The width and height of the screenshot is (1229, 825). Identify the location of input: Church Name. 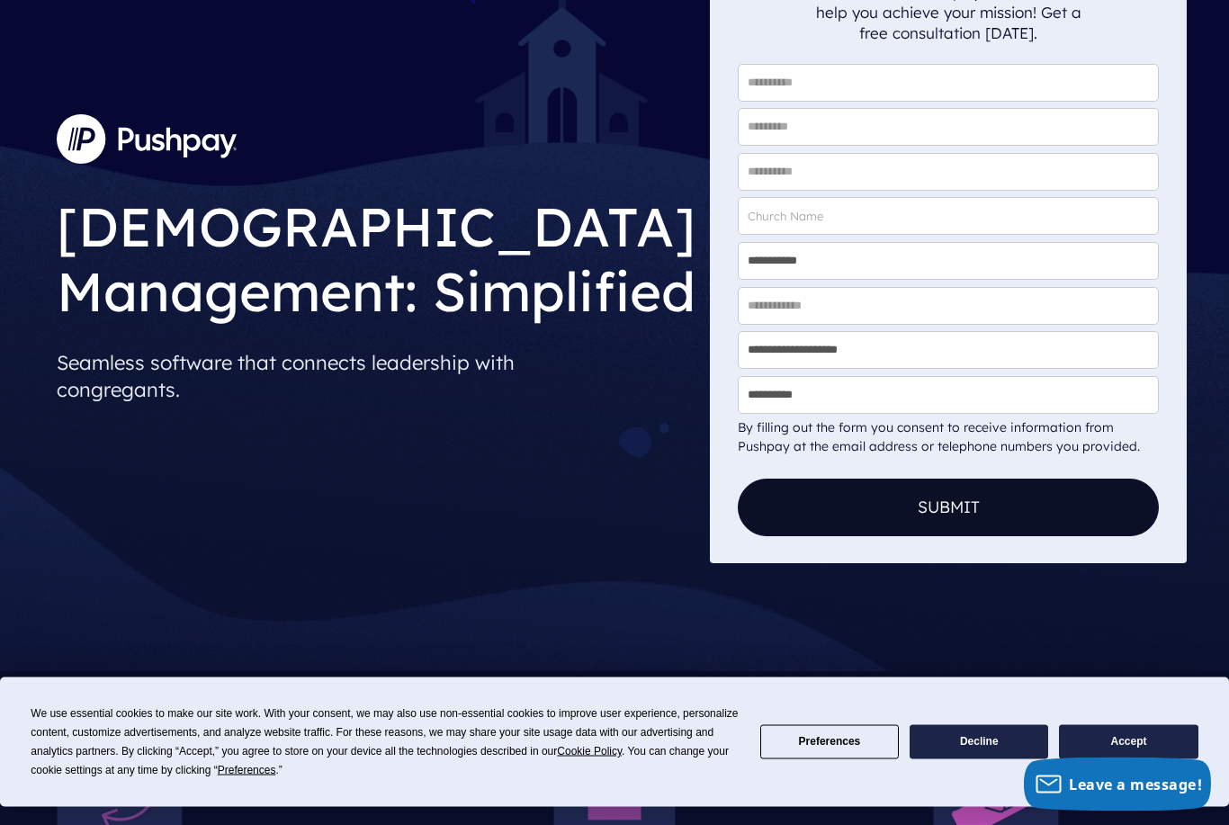
(948, 217).